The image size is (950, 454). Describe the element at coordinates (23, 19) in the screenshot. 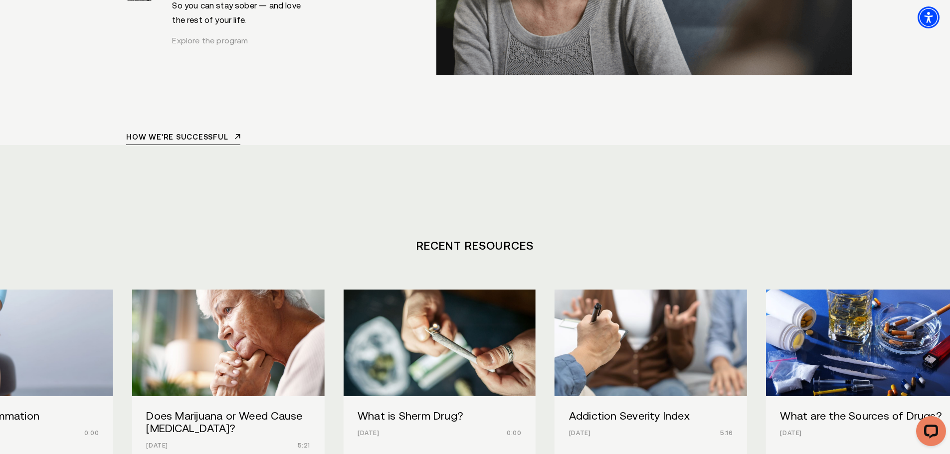

I see `button: Open LiveChat chat widget` at that location.